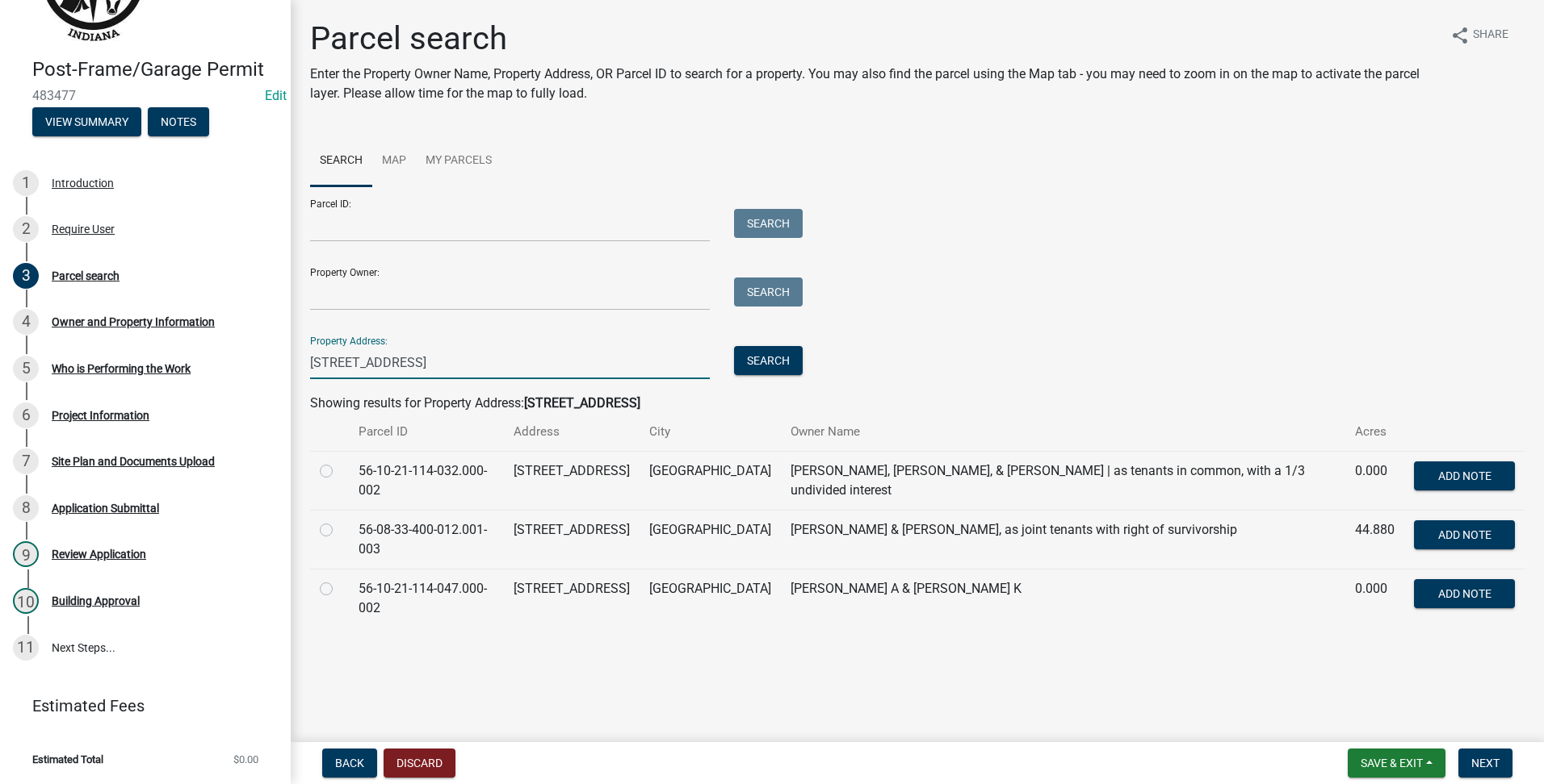 This screenshot has width=1544, height=784. I want to click on div: Owner and Property Information, so click(134, 322).